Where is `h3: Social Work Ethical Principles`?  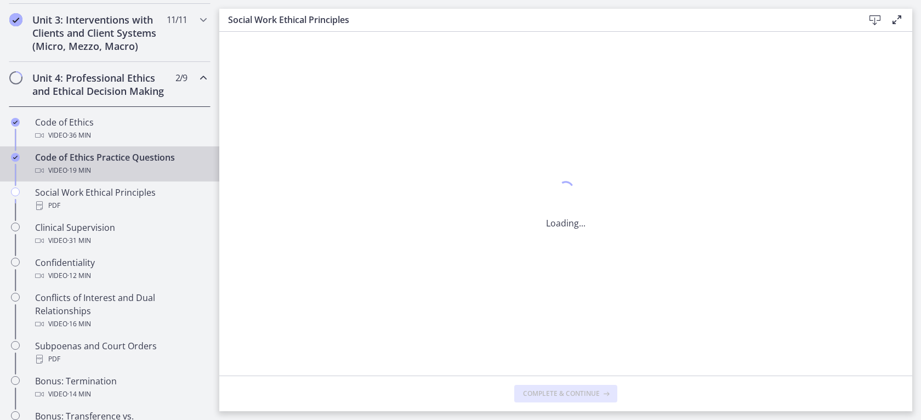 h3: Social Work Ethical Principles is located at coordinates (537, 20).